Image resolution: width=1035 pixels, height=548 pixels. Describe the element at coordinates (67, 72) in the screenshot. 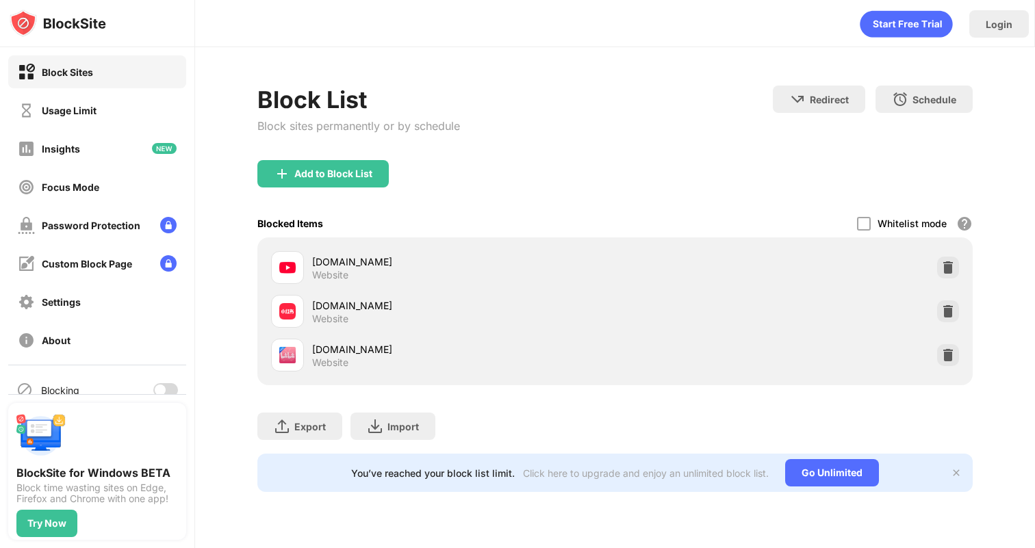

I see `div: Block Sites` at that location.